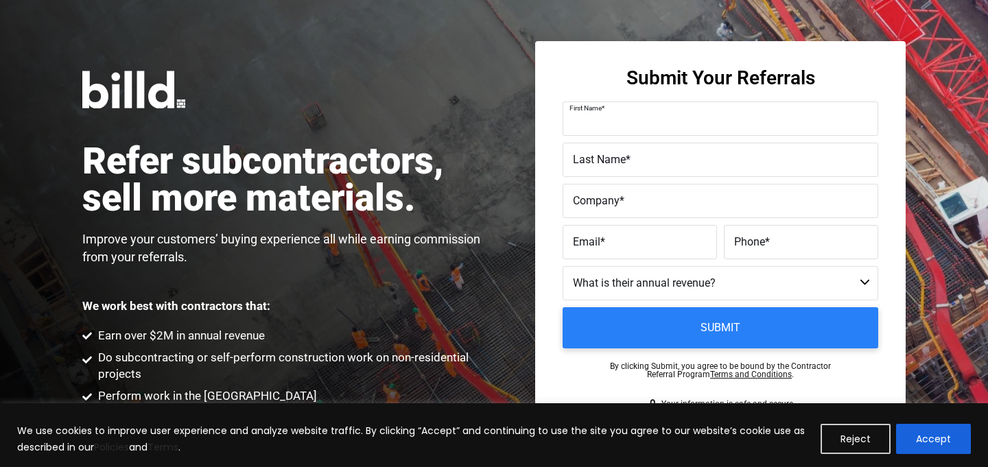 The width and height of the screenshot is (988, 467). I want to click on span: First Name, so click(585, 108).